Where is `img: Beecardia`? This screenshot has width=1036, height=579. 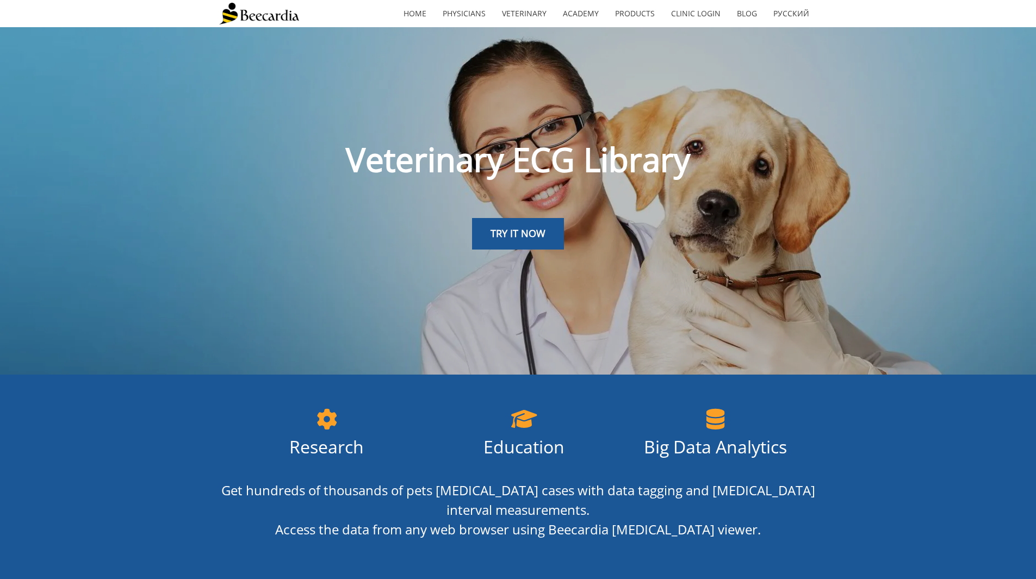 img: Beecardia is located at coordinates (259, 14).